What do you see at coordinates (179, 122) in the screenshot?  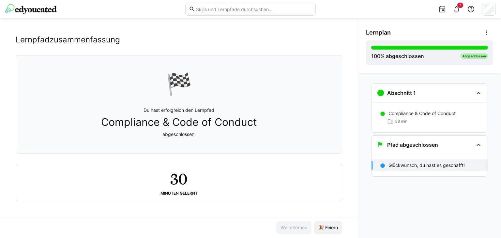 I see `p: Du hast erfolgreich den Lernpfad abgeschlossen.` at bounding box center [179, 122].